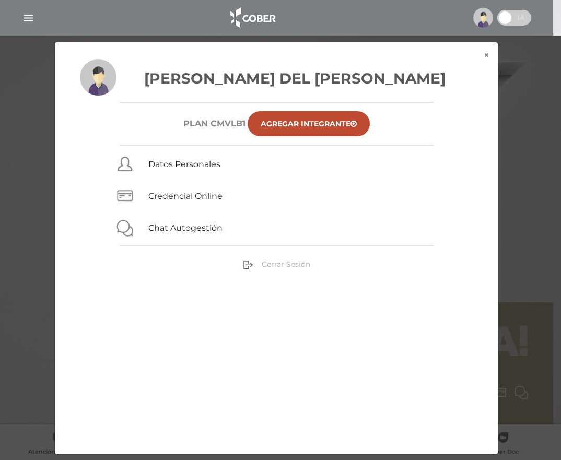 The height and width of the screenshot is (460, 561). I want to click on h6: Plan CMVLB1, so click(214, 123).